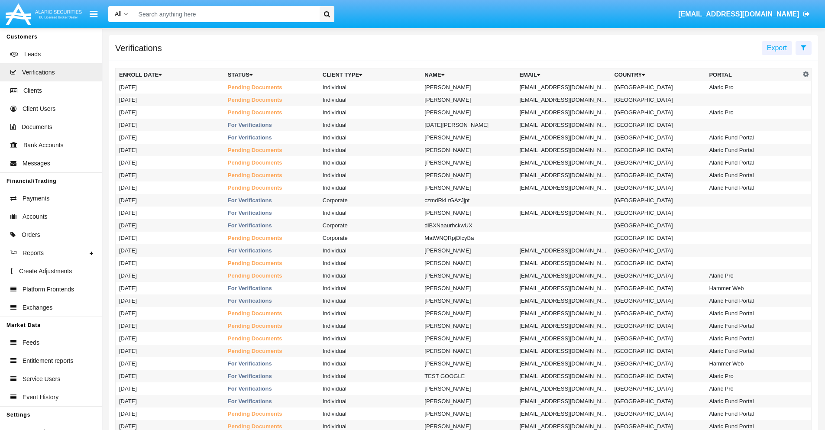 The image size is (825, 430). What do you see at coordinates (370, 75) in the screenshot?
I see `th: Client Type` at bounding box center [370, 75].